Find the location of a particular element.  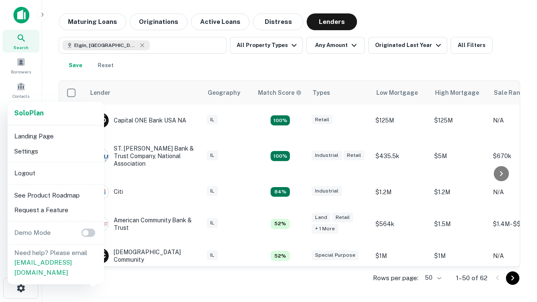

p: Demo Mode is located at coordinates (32, 233).